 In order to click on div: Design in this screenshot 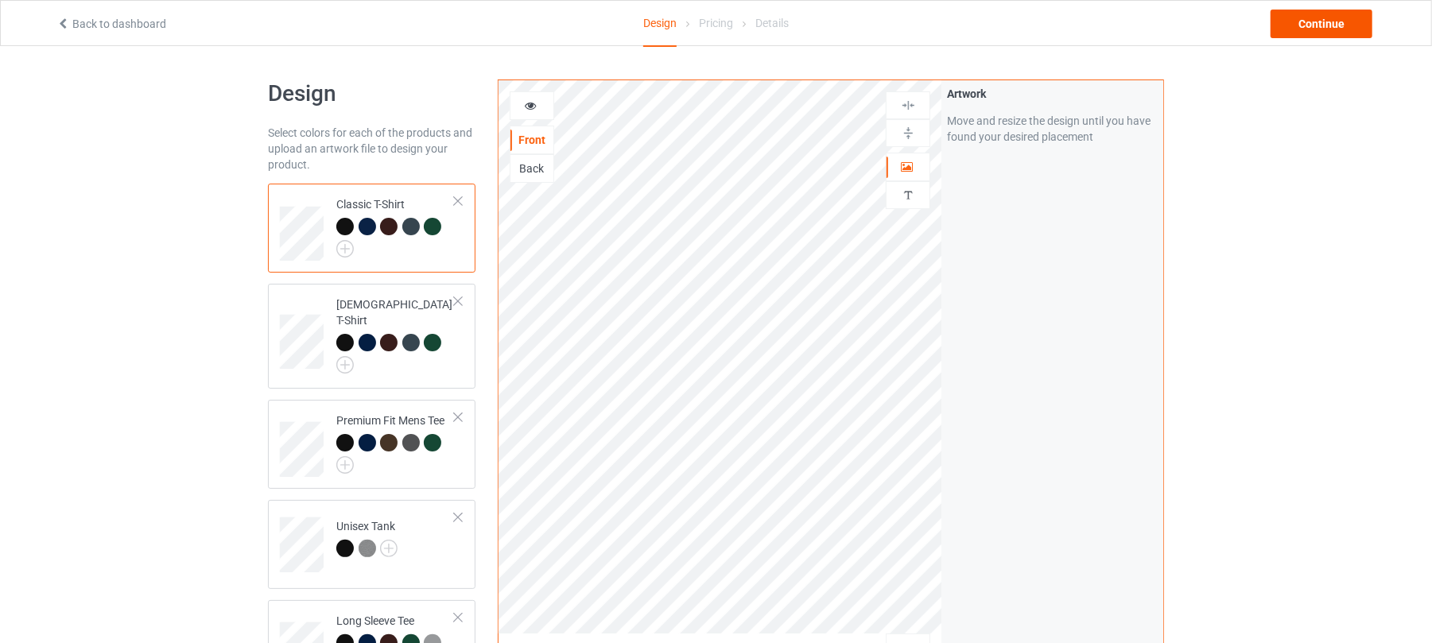, I will do `click(660, 24)`.